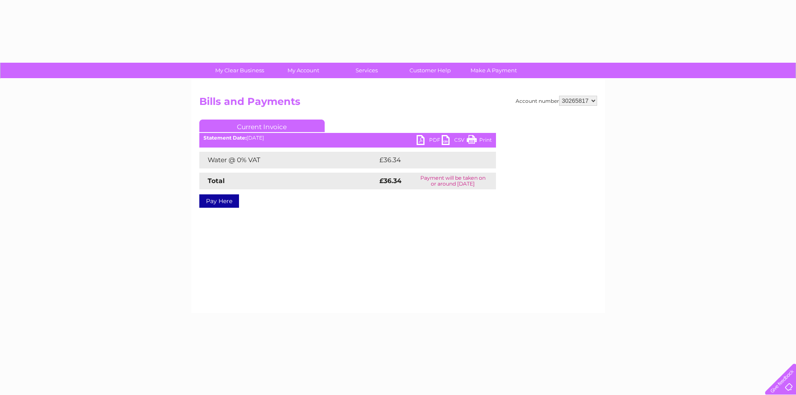 This screenshot has width=796, height=395. What do you see at coordinates (288, 160) in the screenshot?
I see `td: Water @ 0% VAT` at bounding box center [288, 160].